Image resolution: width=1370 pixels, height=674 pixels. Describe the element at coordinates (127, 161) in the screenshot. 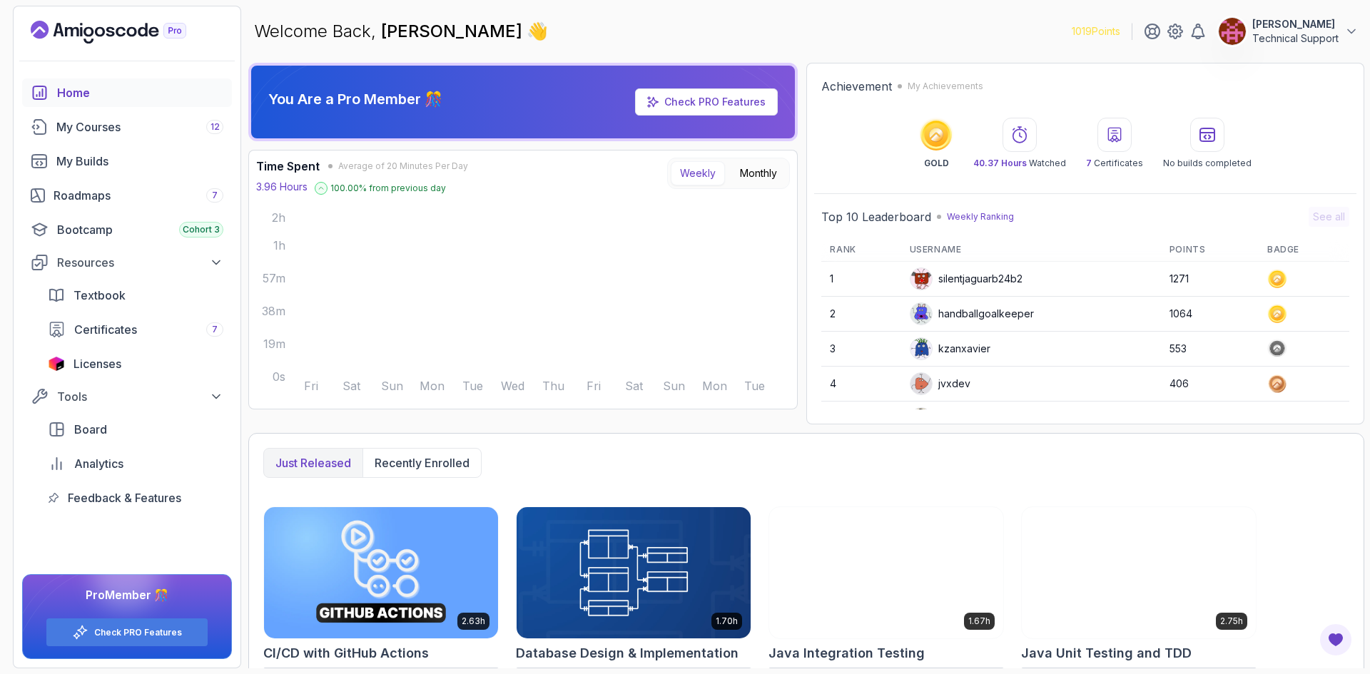

I see `a: builds` at that location.